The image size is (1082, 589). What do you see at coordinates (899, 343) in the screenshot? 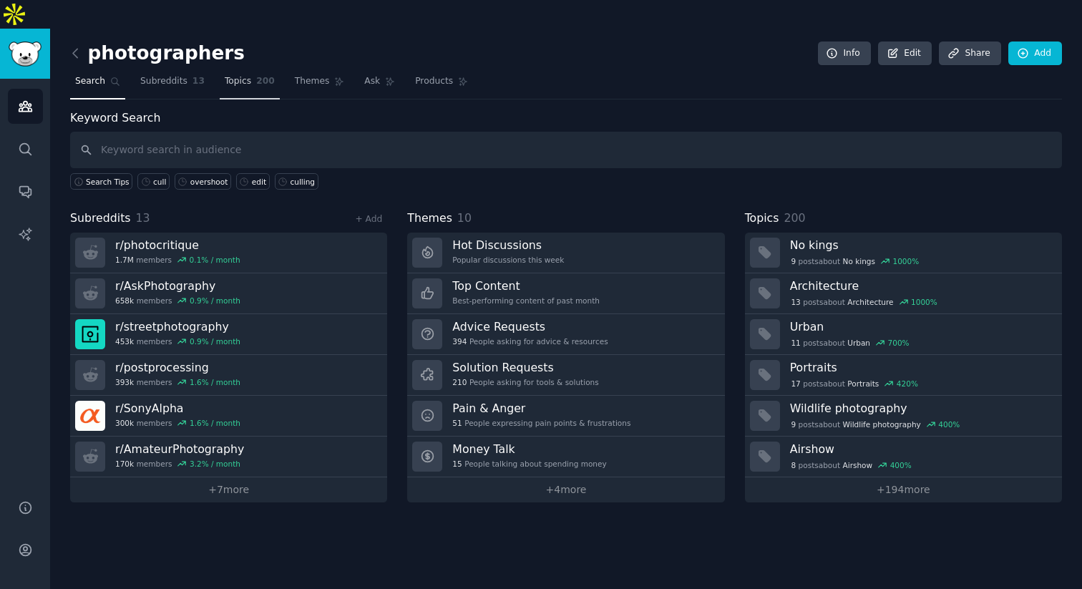
I see `div: 700 %` at bounding box center [899, 343].